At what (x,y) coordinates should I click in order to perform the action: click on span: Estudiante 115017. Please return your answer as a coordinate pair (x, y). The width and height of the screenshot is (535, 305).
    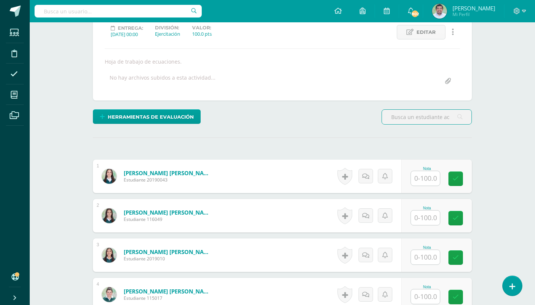
    Looking at the image, I should click on (168, 298).